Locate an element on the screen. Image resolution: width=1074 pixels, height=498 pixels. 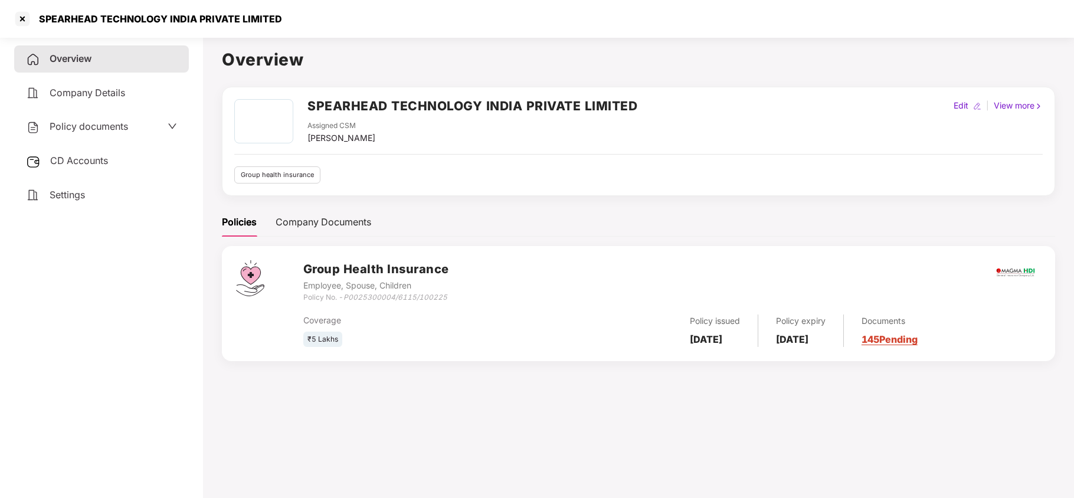
div: Policy expiry is located at coordinates (801, 321).